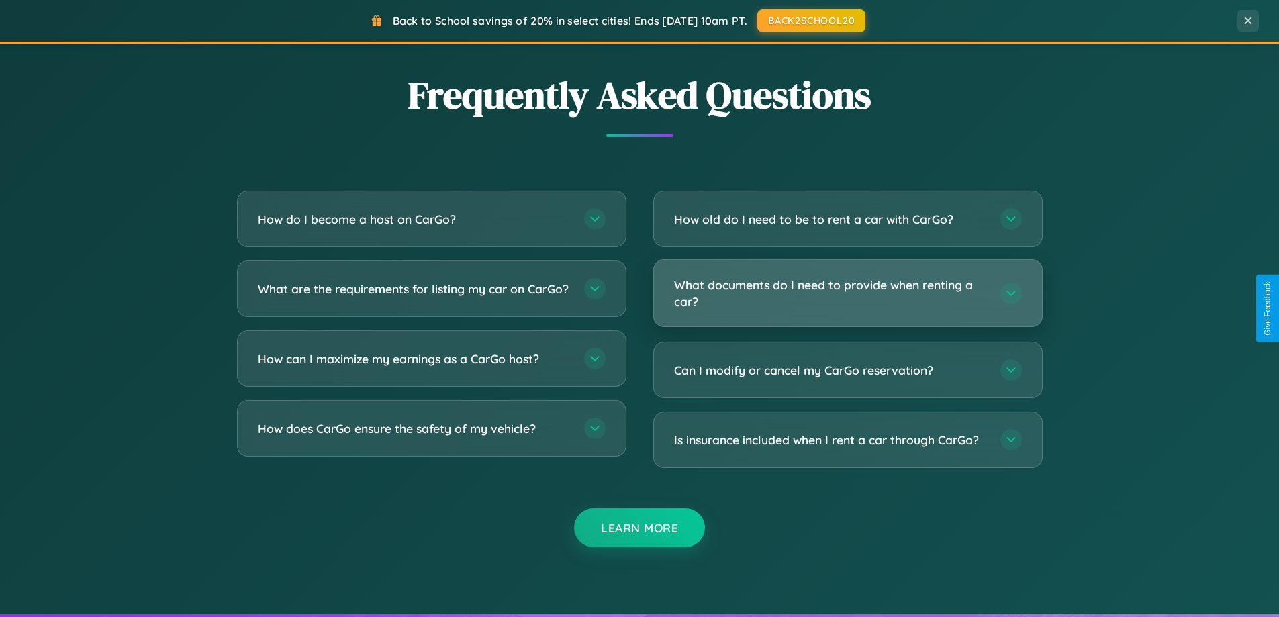 Image resolution: width=1279 pixels, height=617 pixels. What do you see at coordinates (414, 219) in the screenshot?
I see `h3: How do I become a host on CarGo?` at bounding box center [414, 219].